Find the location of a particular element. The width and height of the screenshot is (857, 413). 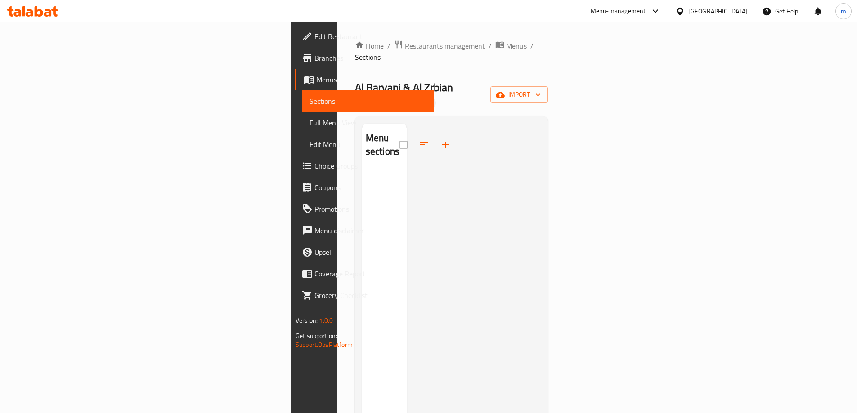

span: Edit Menu is located at coordinates (368, 144).